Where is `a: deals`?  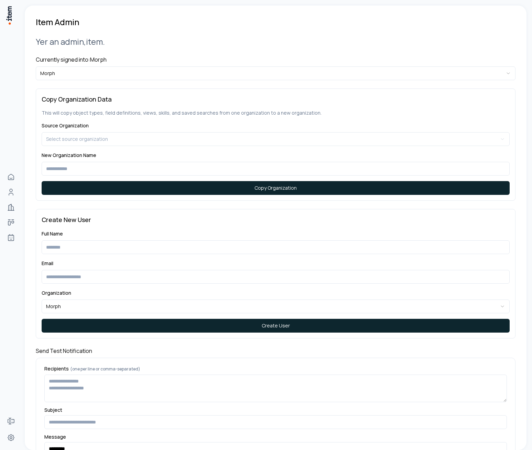
a: deals is located at coordinates (11, 222).